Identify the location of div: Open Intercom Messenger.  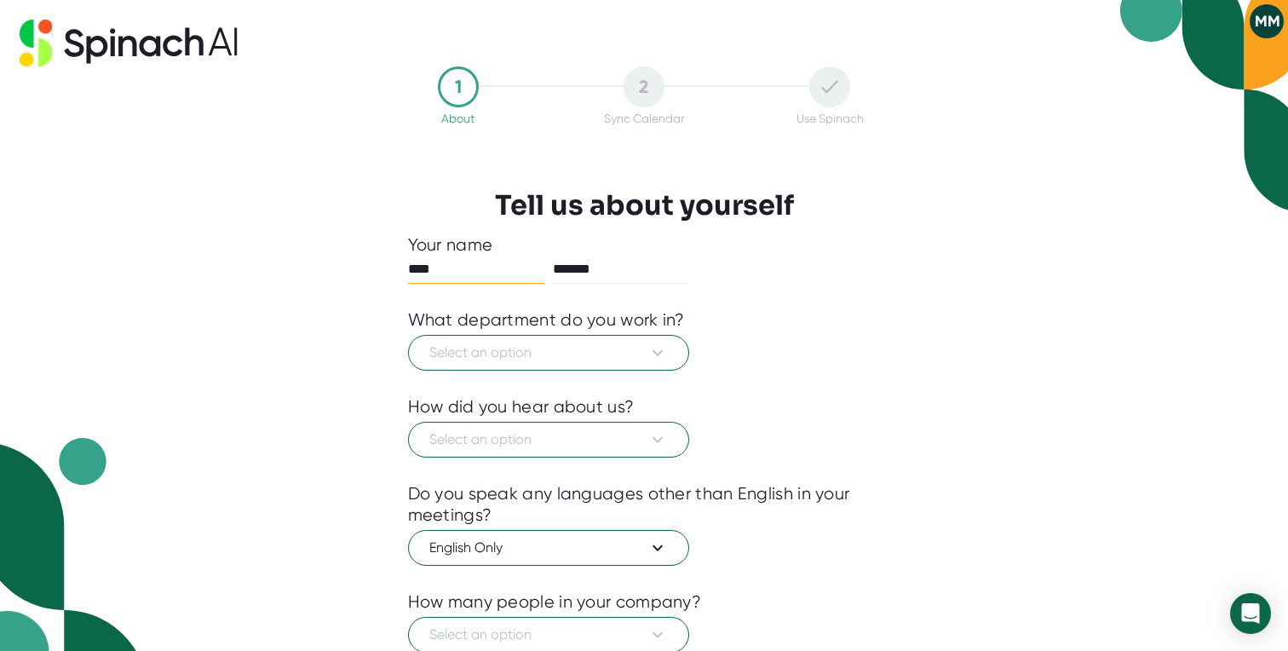
(1250, 613).